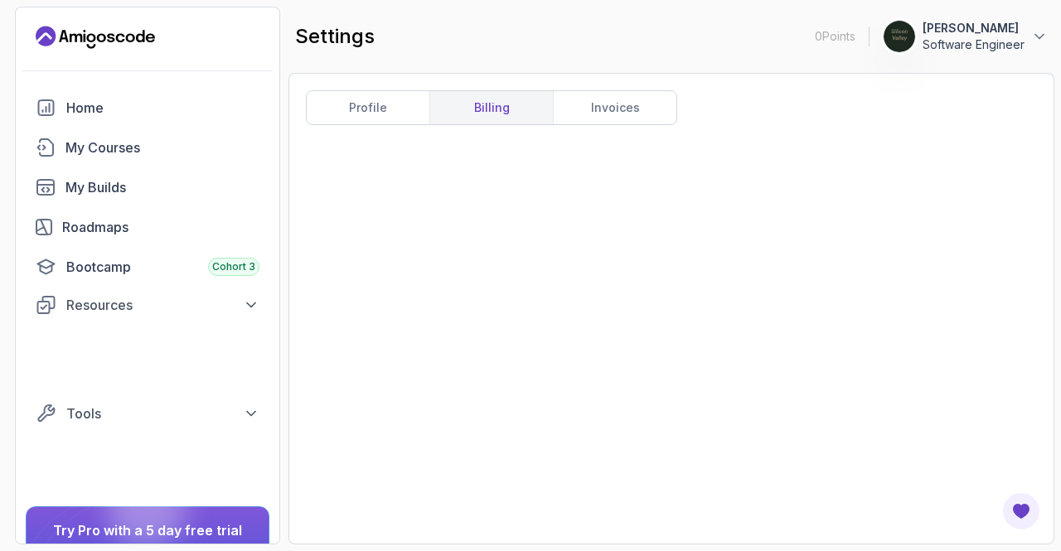 The width and height of the screenshot is (1061, 551). What do you see at coordinates (335, 36) in the screenshot?
I see `h2: settings` at bounding box center [335, 36].